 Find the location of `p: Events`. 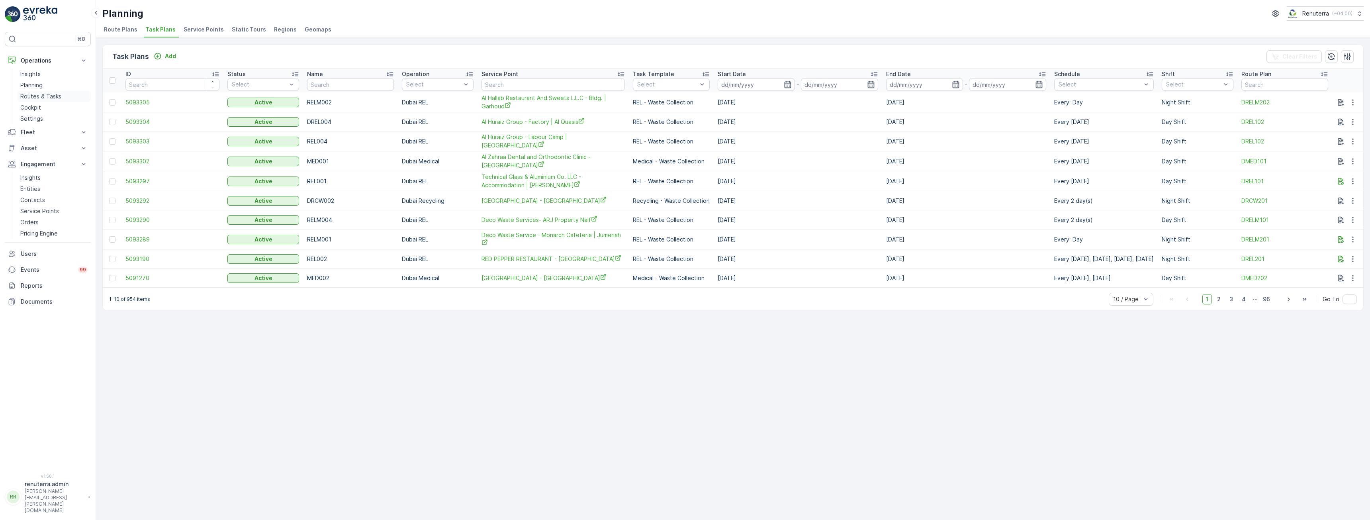

p: Events is located at coordinates (47, 270).